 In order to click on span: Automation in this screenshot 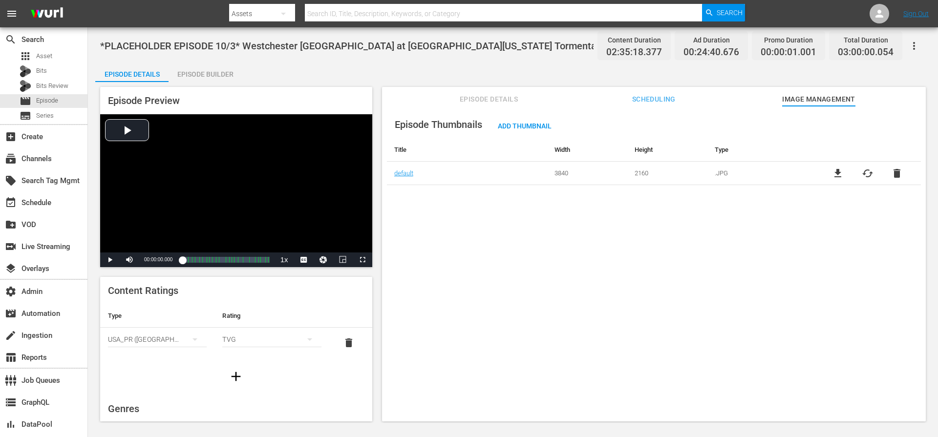, I will do `click(11, 314)`.